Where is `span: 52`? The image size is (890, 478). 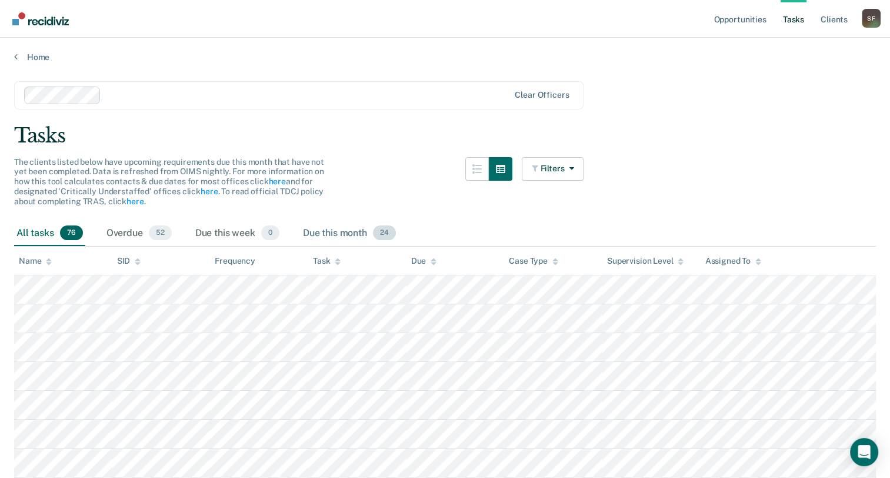 span: 52 is located at coordinates (160, 233).